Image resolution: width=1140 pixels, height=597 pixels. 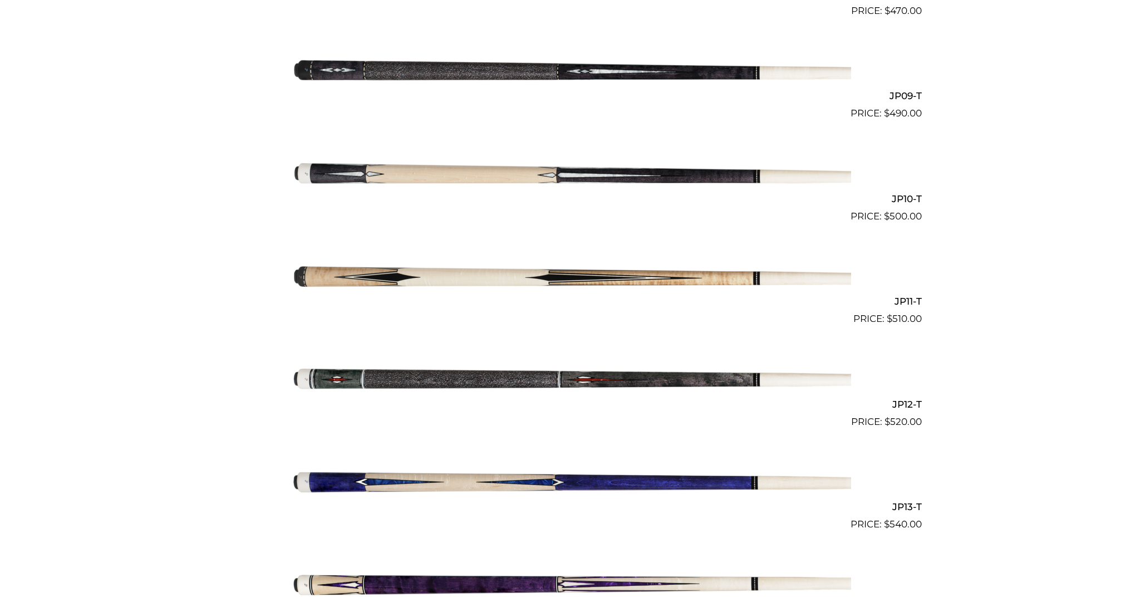 I want to click on h2: JP10-T, so click(x=570, y=198).